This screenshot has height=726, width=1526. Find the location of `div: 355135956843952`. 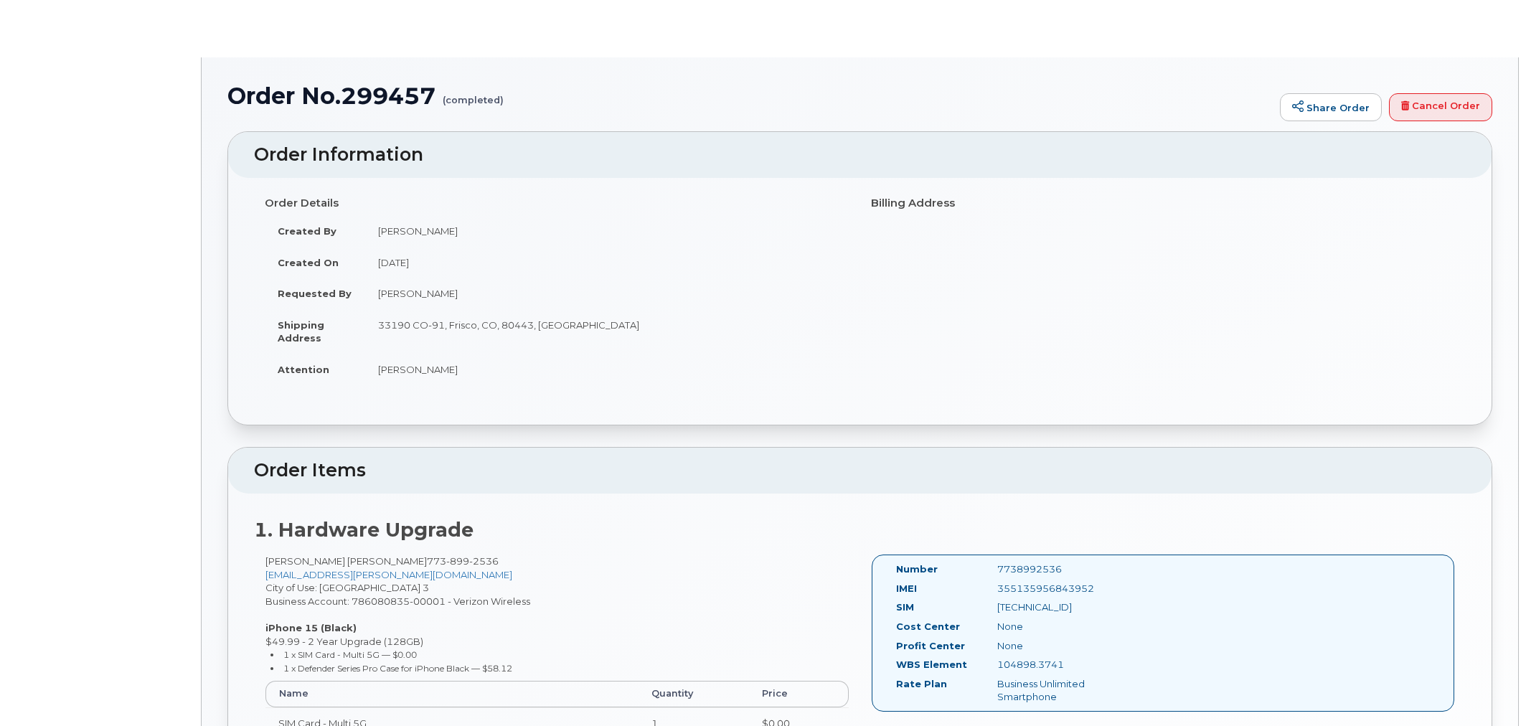

div: 355135956843952 is located at coordinates (1057, 588).